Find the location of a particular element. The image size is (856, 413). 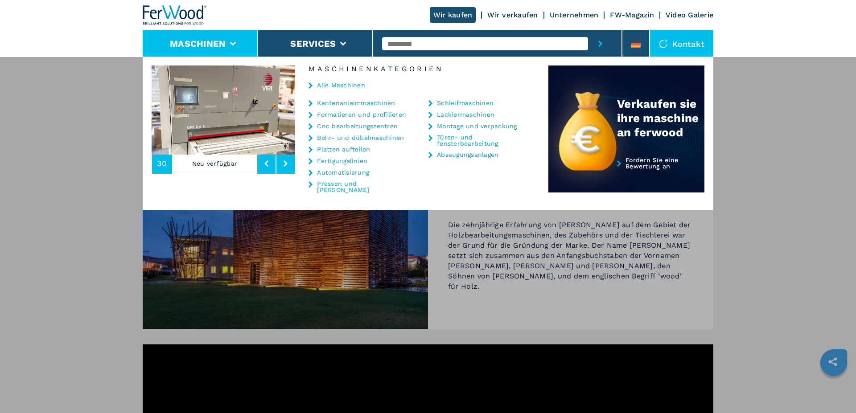

a: Schleifmaschinen is located at coordinates (465, 103).